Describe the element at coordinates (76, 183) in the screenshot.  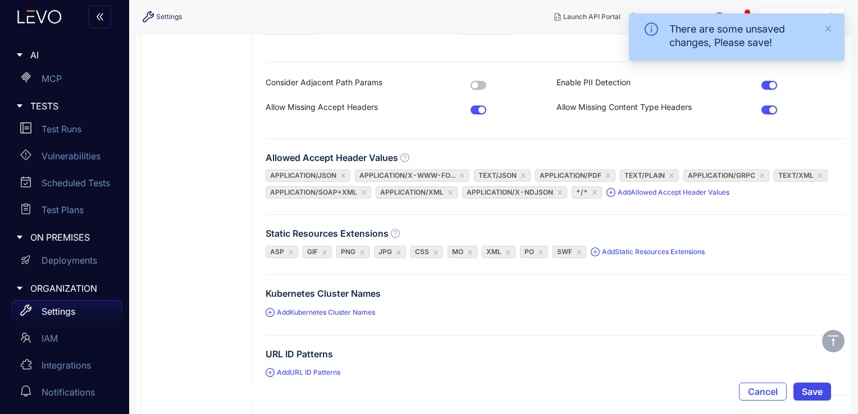
I see `p: Scheduled Tests` at that location.